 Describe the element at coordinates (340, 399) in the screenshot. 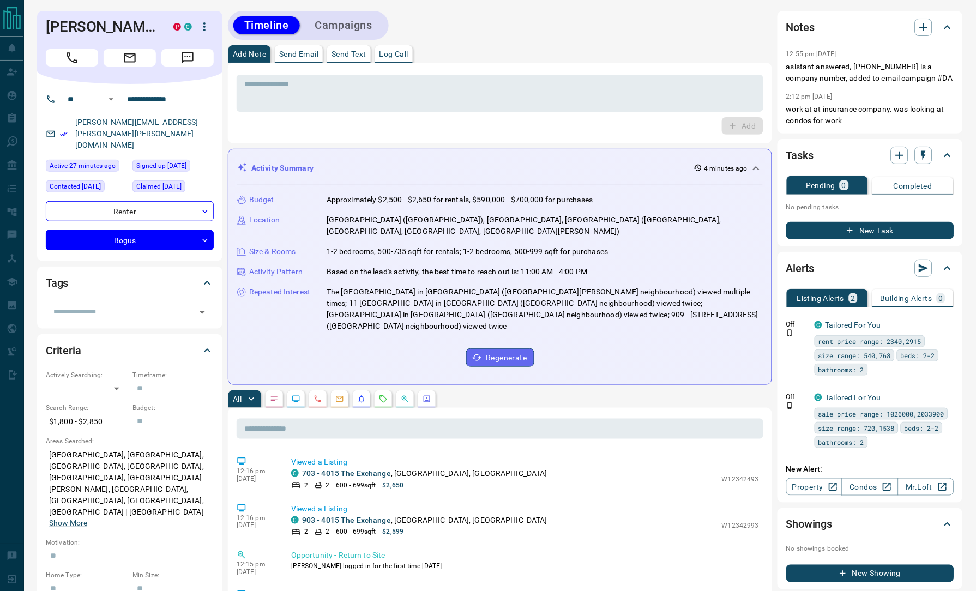

I see `svg: Emails` at that location.